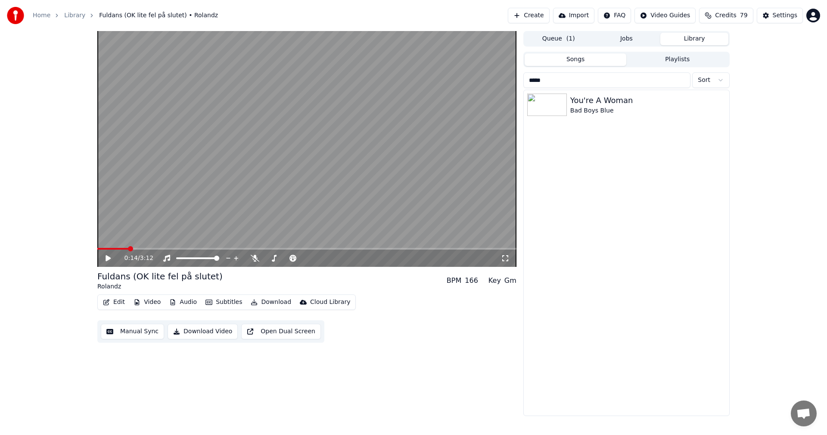  Describe the element at coordinates (529, 16) in the screenshot. I see `button: Create` at that location.